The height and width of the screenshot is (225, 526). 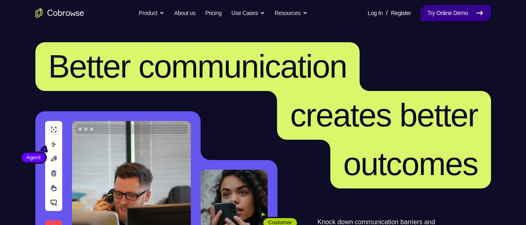 What do you see at coordinates (401, 13) in the screenshot?
I see `a: Register` at bounding box center [401, 13].